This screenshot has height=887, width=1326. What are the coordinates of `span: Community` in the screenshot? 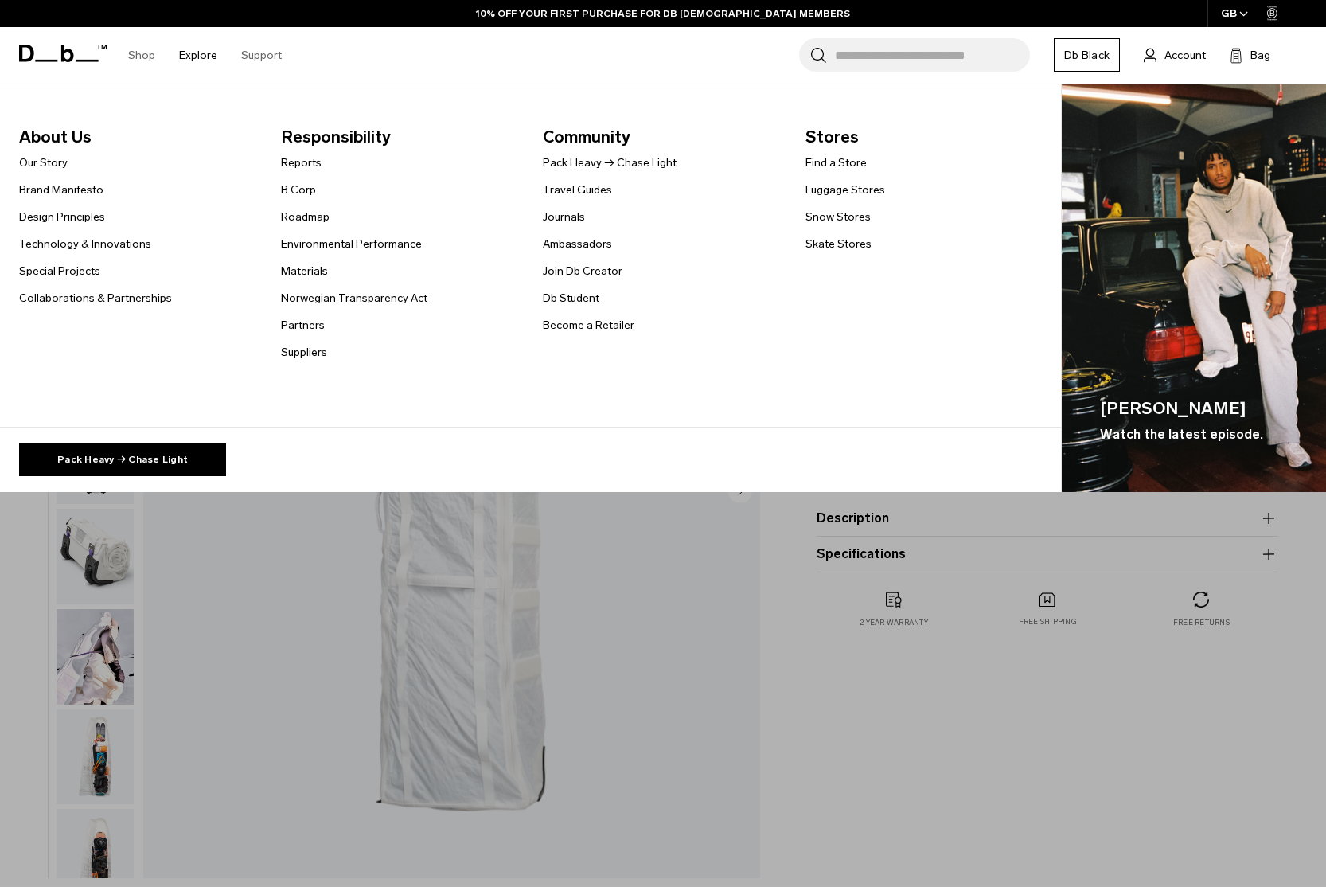 It's located at (661, 137).